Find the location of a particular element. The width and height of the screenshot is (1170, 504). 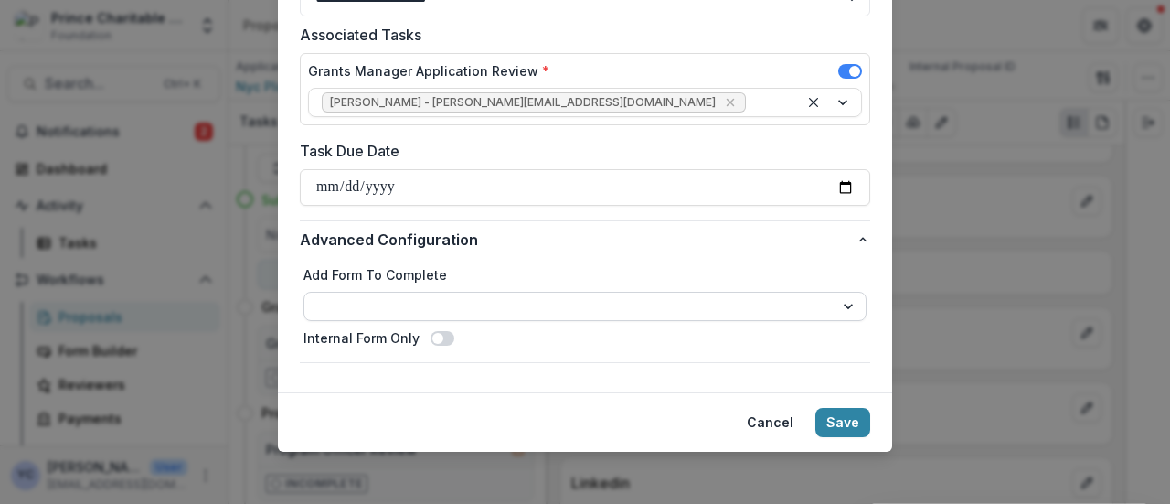

button: Cancel is located at coordinates (769, 422).